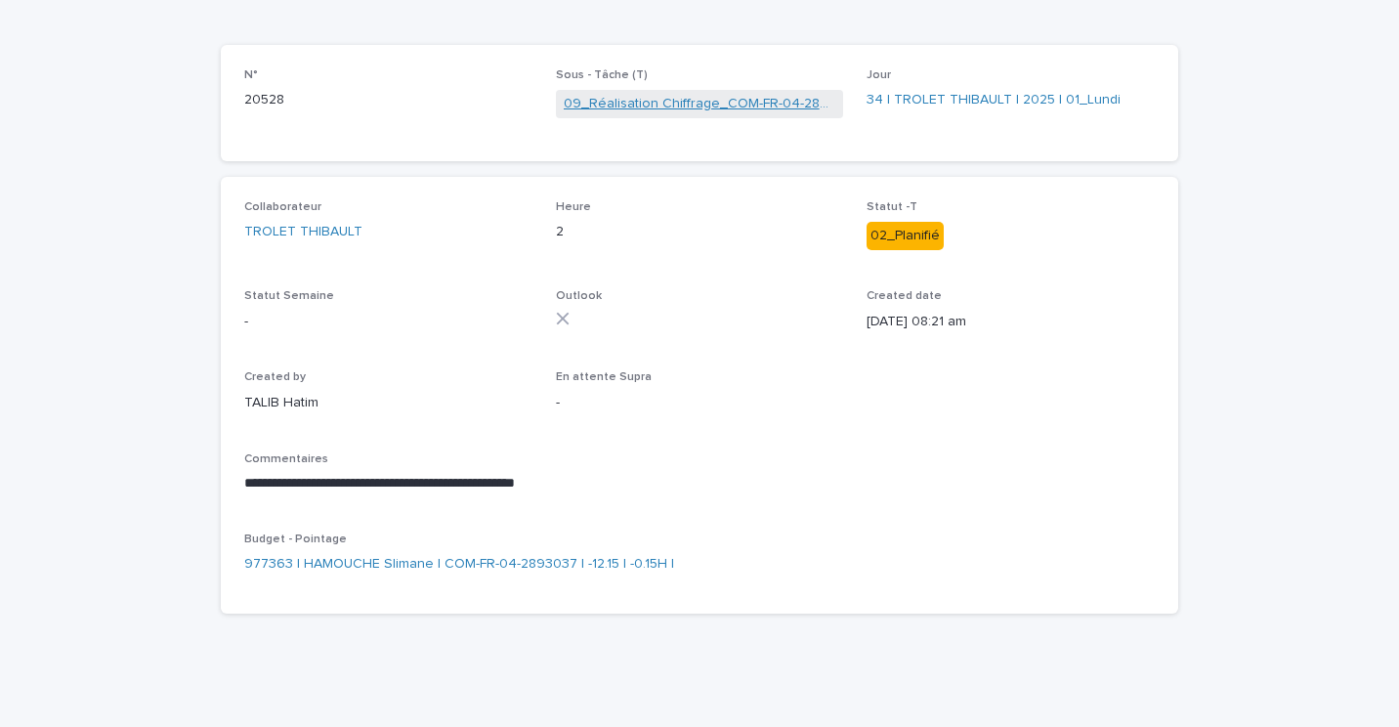  Describe the element at coordinates (573, 207) in the screenshot. I see `span: Heure` at that location.